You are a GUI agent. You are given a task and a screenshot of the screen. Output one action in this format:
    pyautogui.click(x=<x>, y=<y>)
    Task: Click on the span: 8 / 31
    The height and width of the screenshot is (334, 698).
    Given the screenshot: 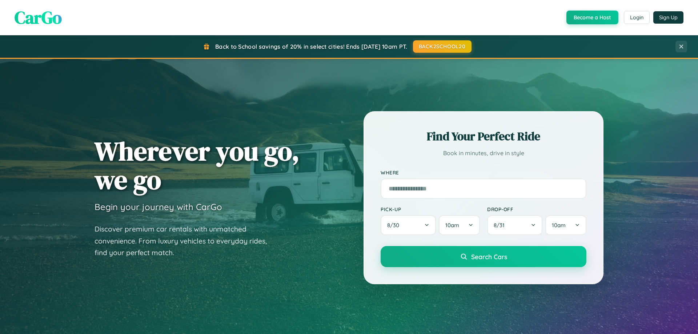 What is the action you would take?
    pyautogui.click(x=501, y=225)
    